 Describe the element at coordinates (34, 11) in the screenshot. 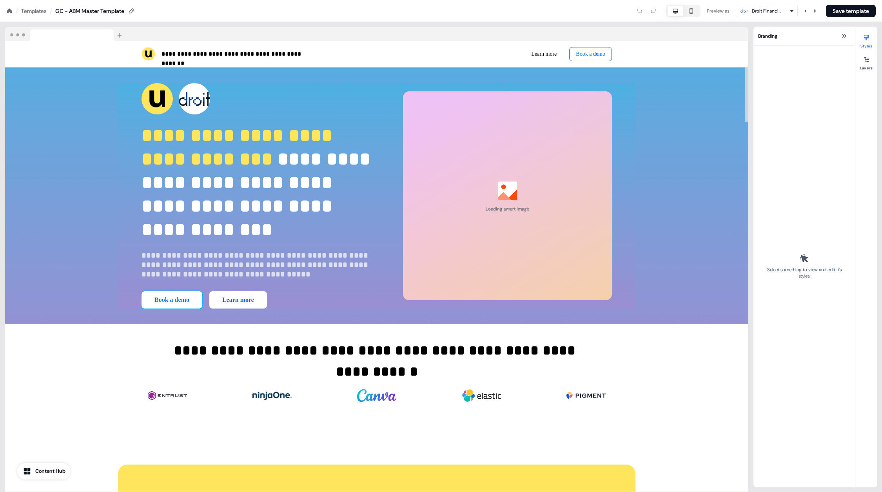

I see `div: Templates` at that location.